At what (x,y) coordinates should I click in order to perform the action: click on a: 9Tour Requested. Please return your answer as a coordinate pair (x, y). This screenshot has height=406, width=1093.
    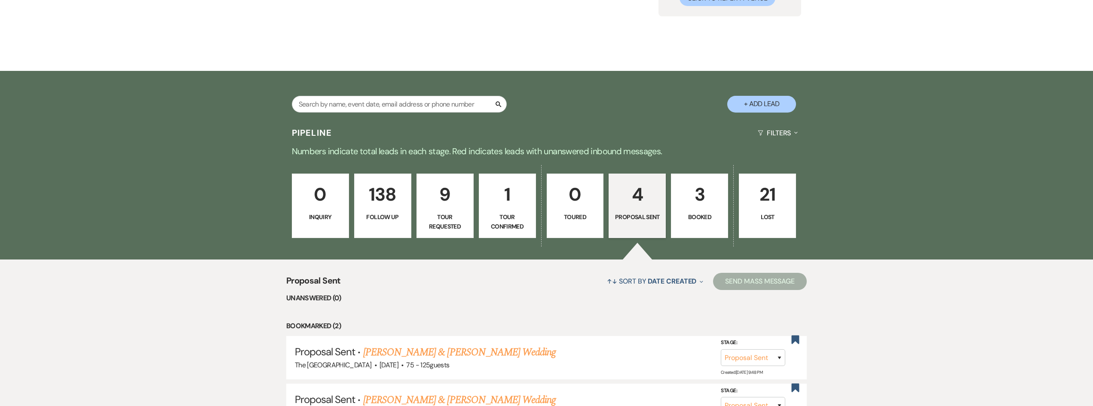
    Looking at the image, I should click on (445, 206).